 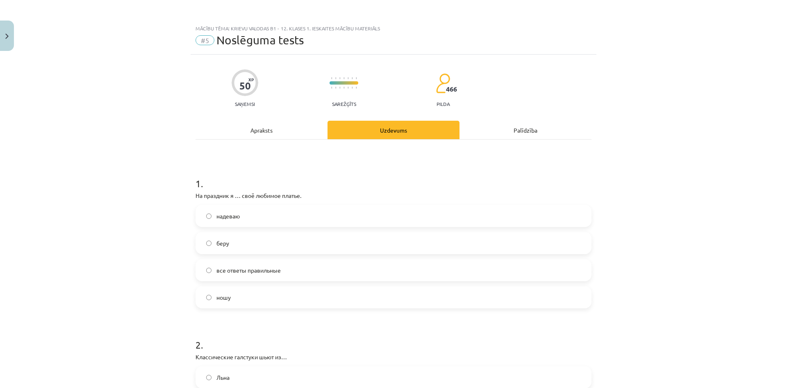 I want to click on span: #5, so click(x=205, y=40).